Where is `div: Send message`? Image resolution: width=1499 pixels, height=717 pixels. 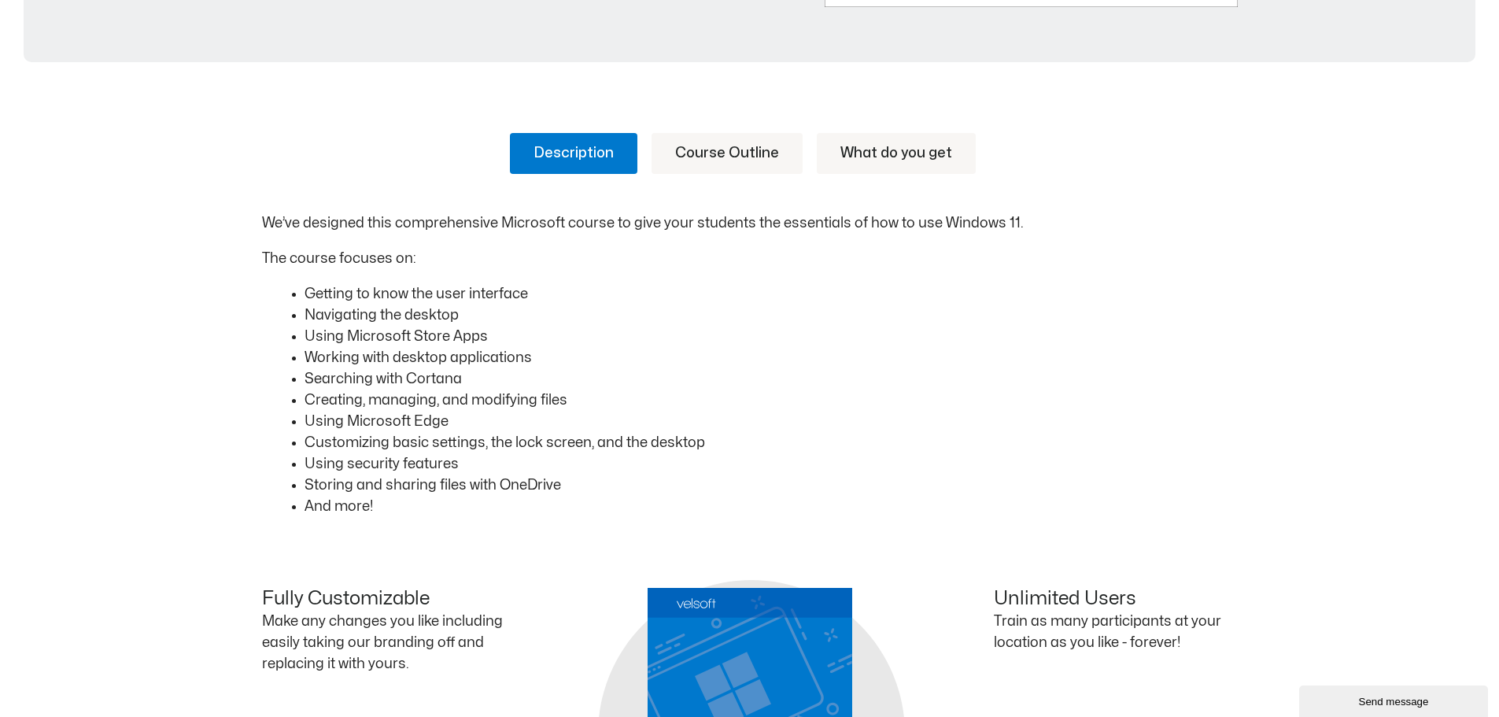
div: Send message is located at coordinates (94, 19).